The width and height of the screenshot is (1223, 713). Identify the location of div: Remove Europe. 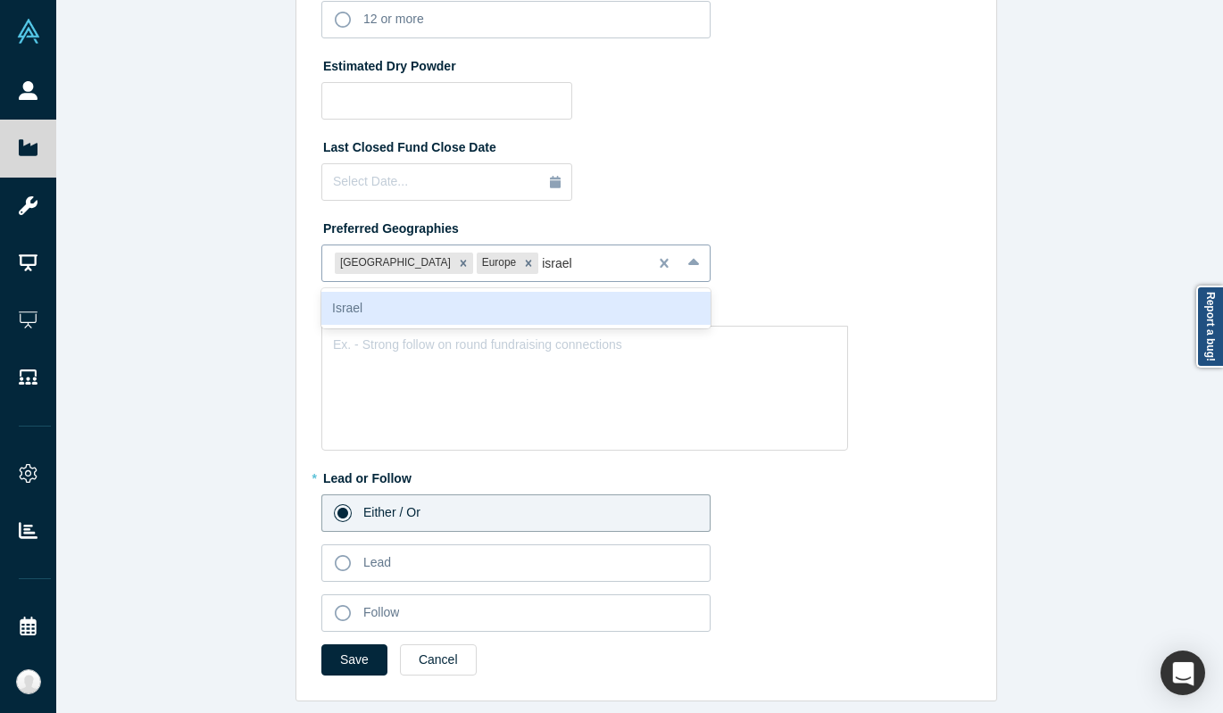
(529, 263).